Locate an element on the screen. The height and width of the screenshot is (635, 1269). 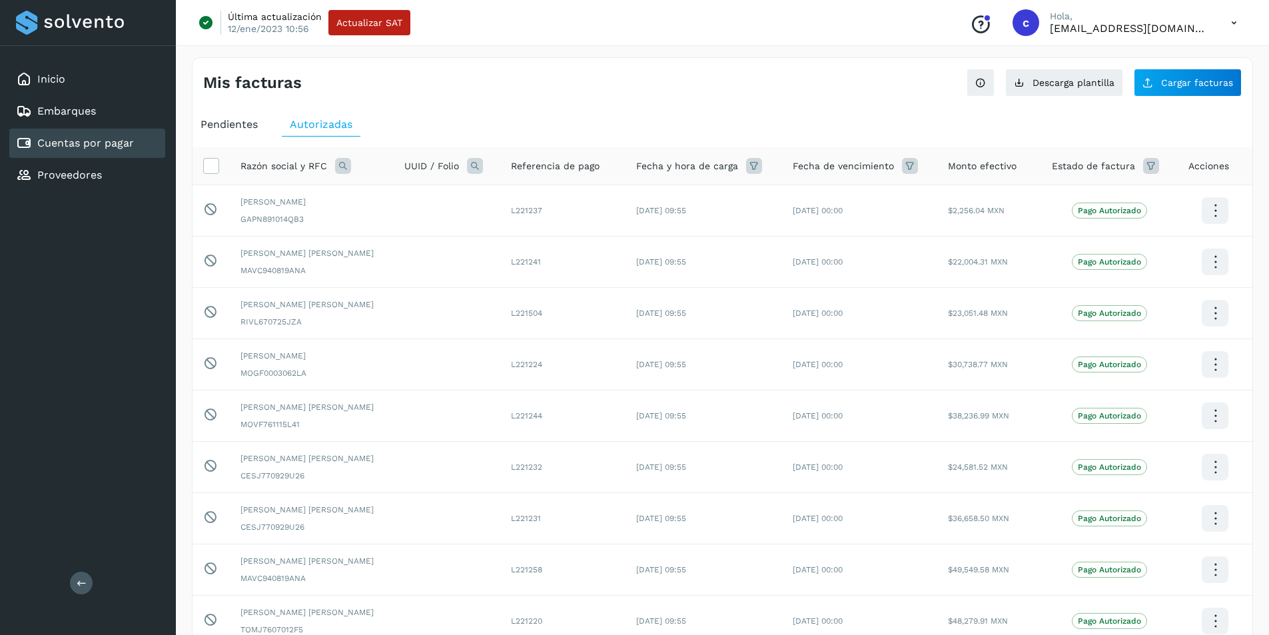
span: Fecha y hora de carga is located at coordinates (687, 166).